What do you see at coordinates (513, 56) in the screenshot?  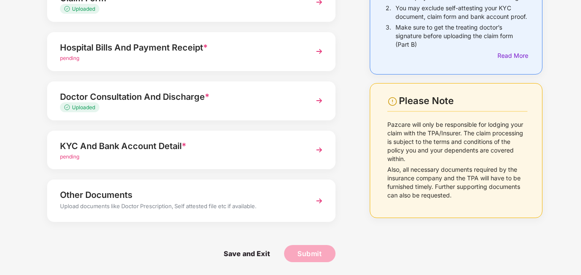 I see `div: Read More` at bounding box center [513, 56].